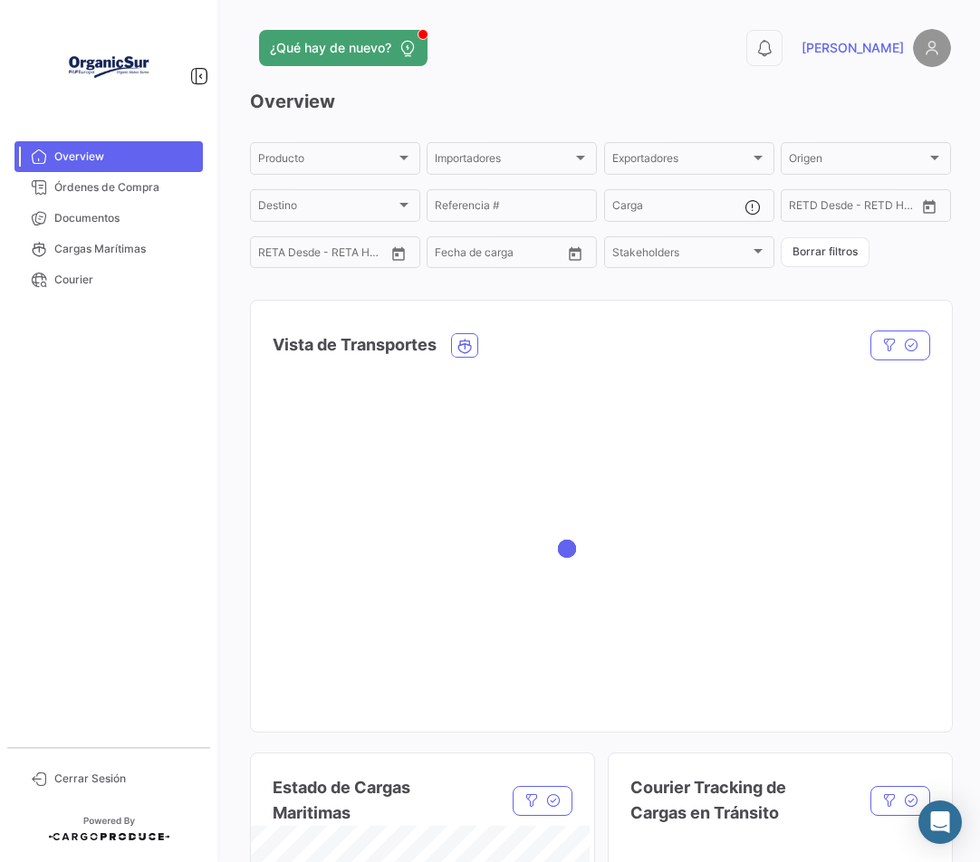 This screenshot has height=862, width=980. I want to click on a: Cargas Marítimas, so click(109, 249).